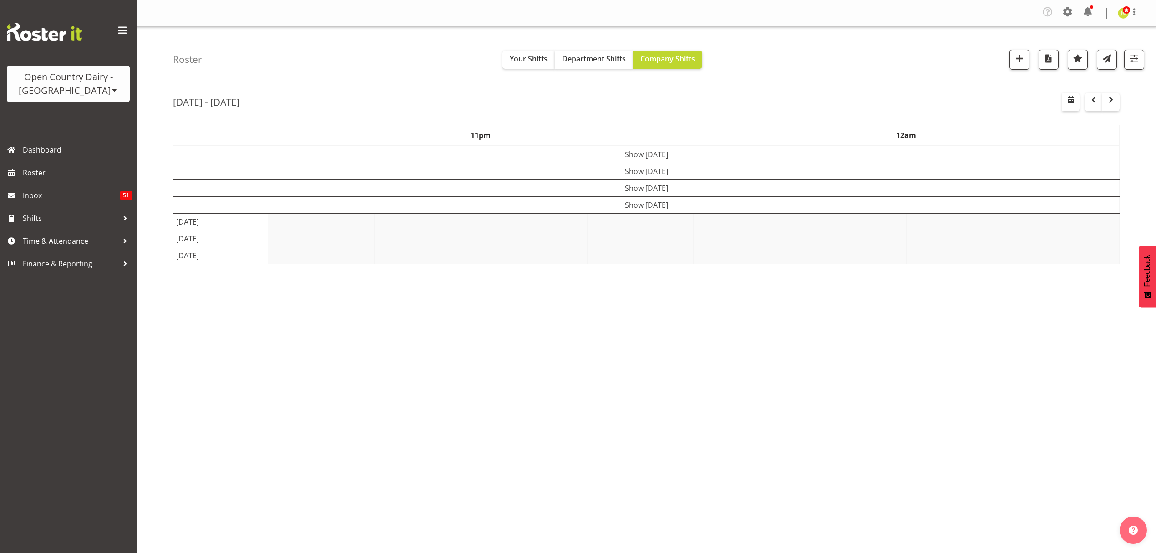  I want to click on h4: Roster, so click(188, 59).